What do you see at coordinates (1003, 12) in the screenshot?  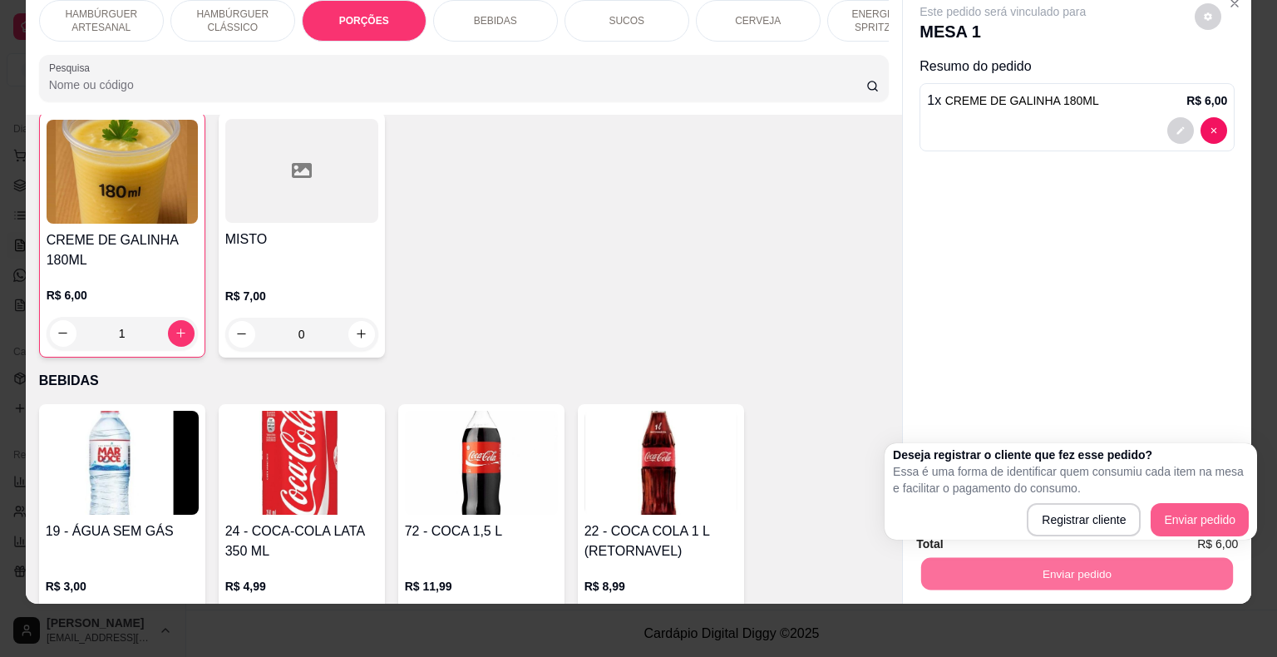 I see `p: Este pedido será vinculado para` at bounding box center [1003, 12].